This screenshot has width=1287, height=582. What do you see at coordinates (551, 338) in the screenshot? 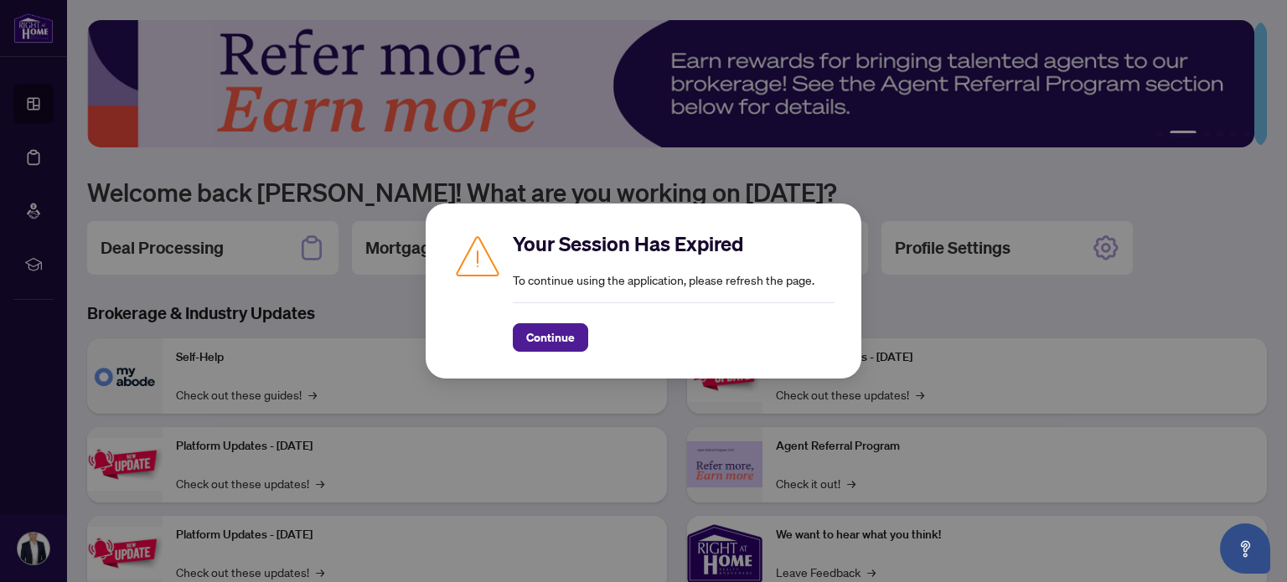
I see `span: Continue` at bounding box center [551, 338].